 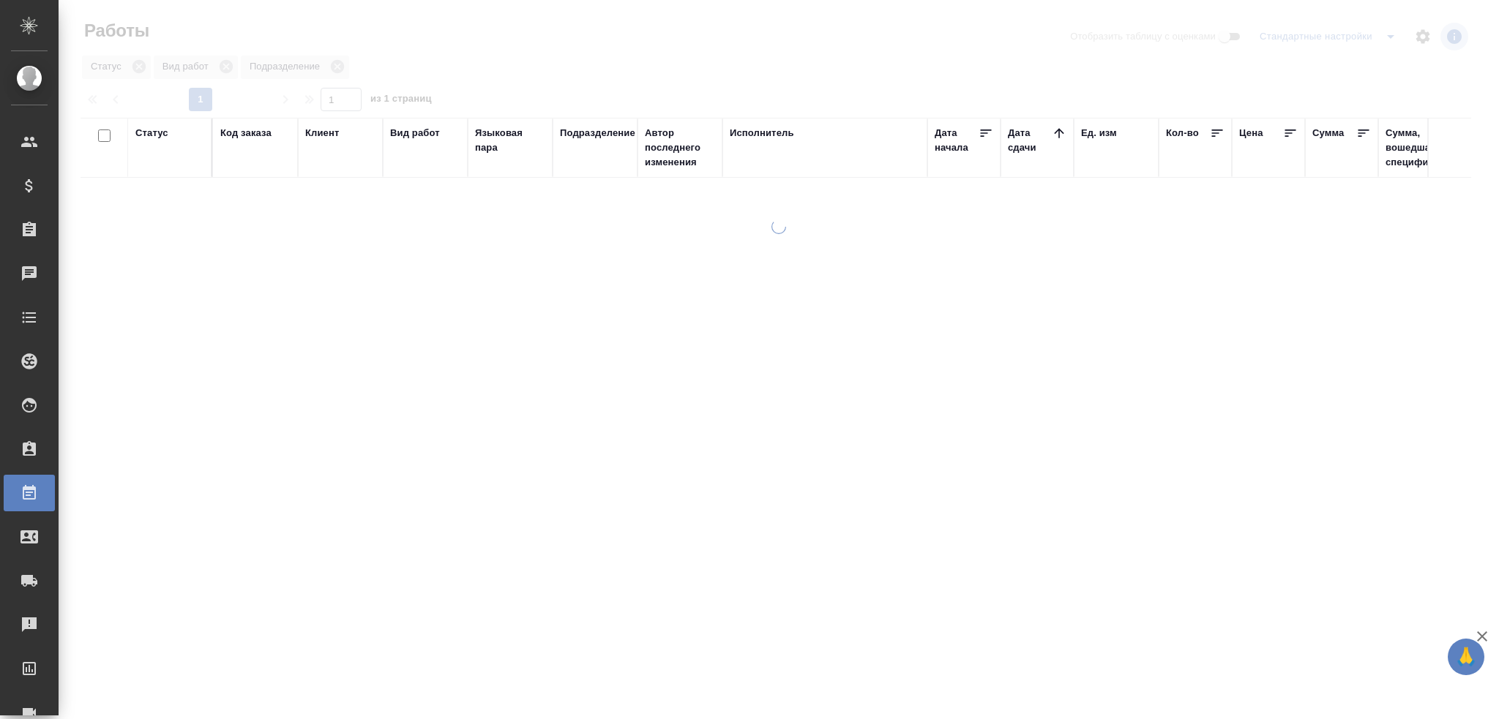 What do you see at coordinates (246, 133) in the screenshot?
I see `div: Код заказа` at bounding box center [246, 133].